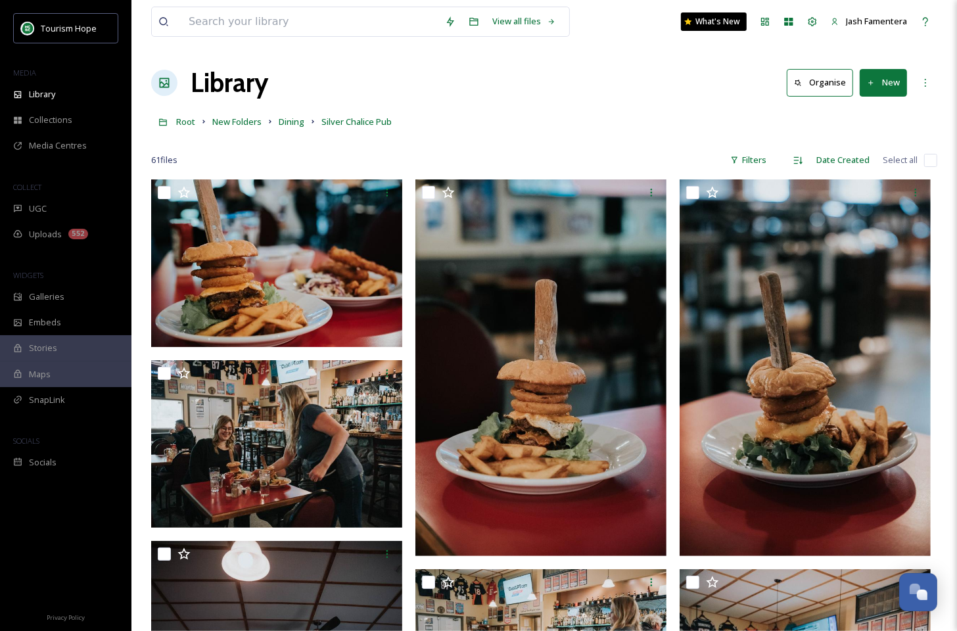 The width and height of the screenshot is (957, 631). What do you see at coordinates (237, 122) in the screenshot?
I see `span: New Folders` at bounding box center [237, 122].